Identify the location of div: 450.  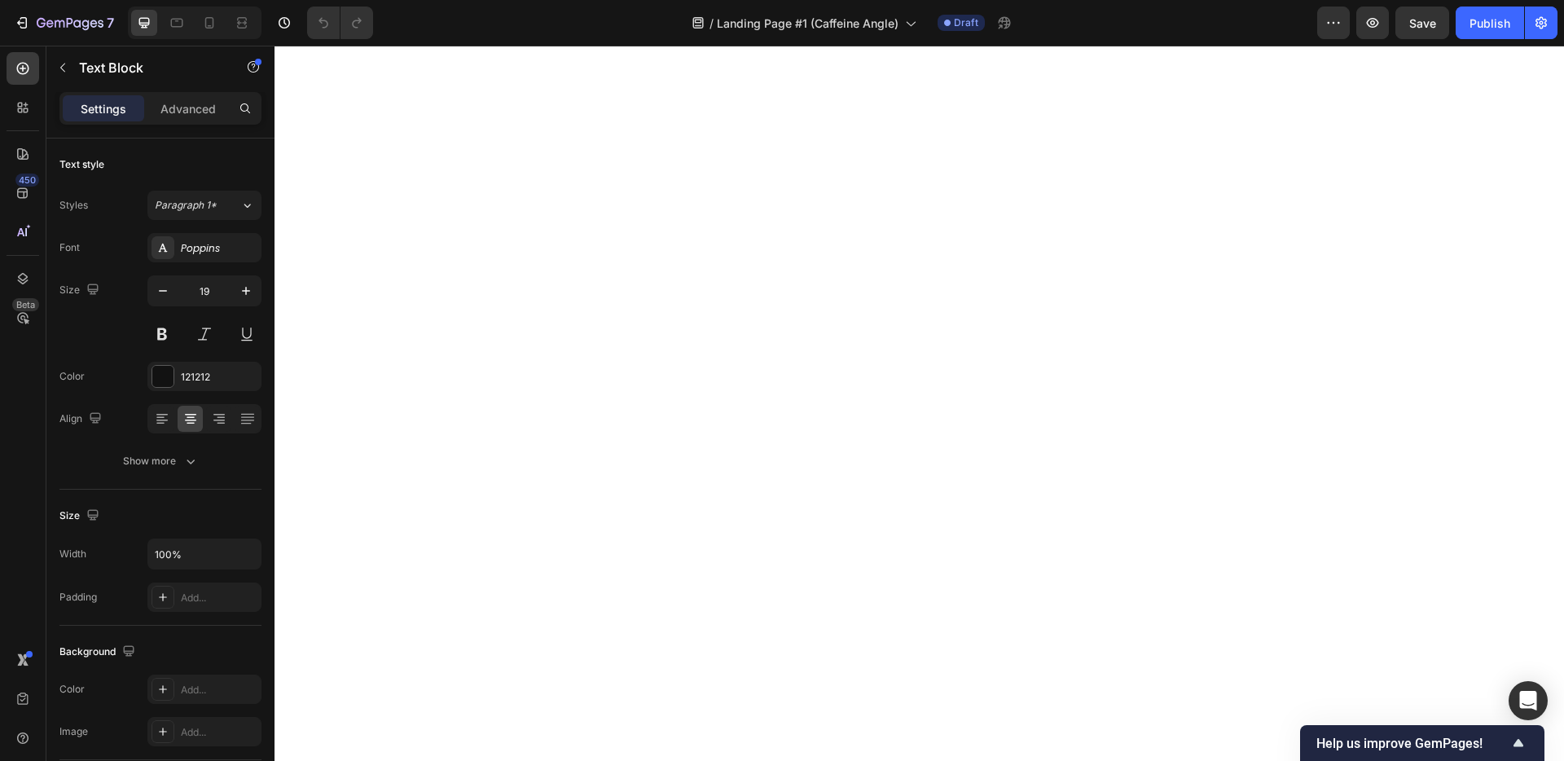
(27, 180).